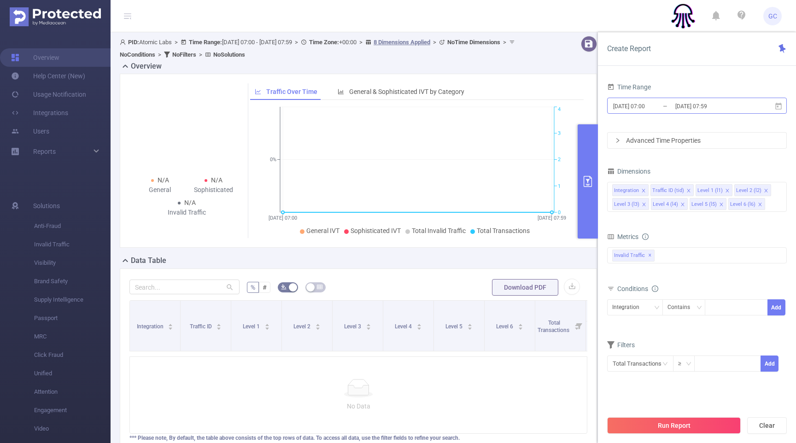  What do you see at coordinates (629, 171) in the screenshot?
I see `span: Dimensions` at bounding box center [629, 171].